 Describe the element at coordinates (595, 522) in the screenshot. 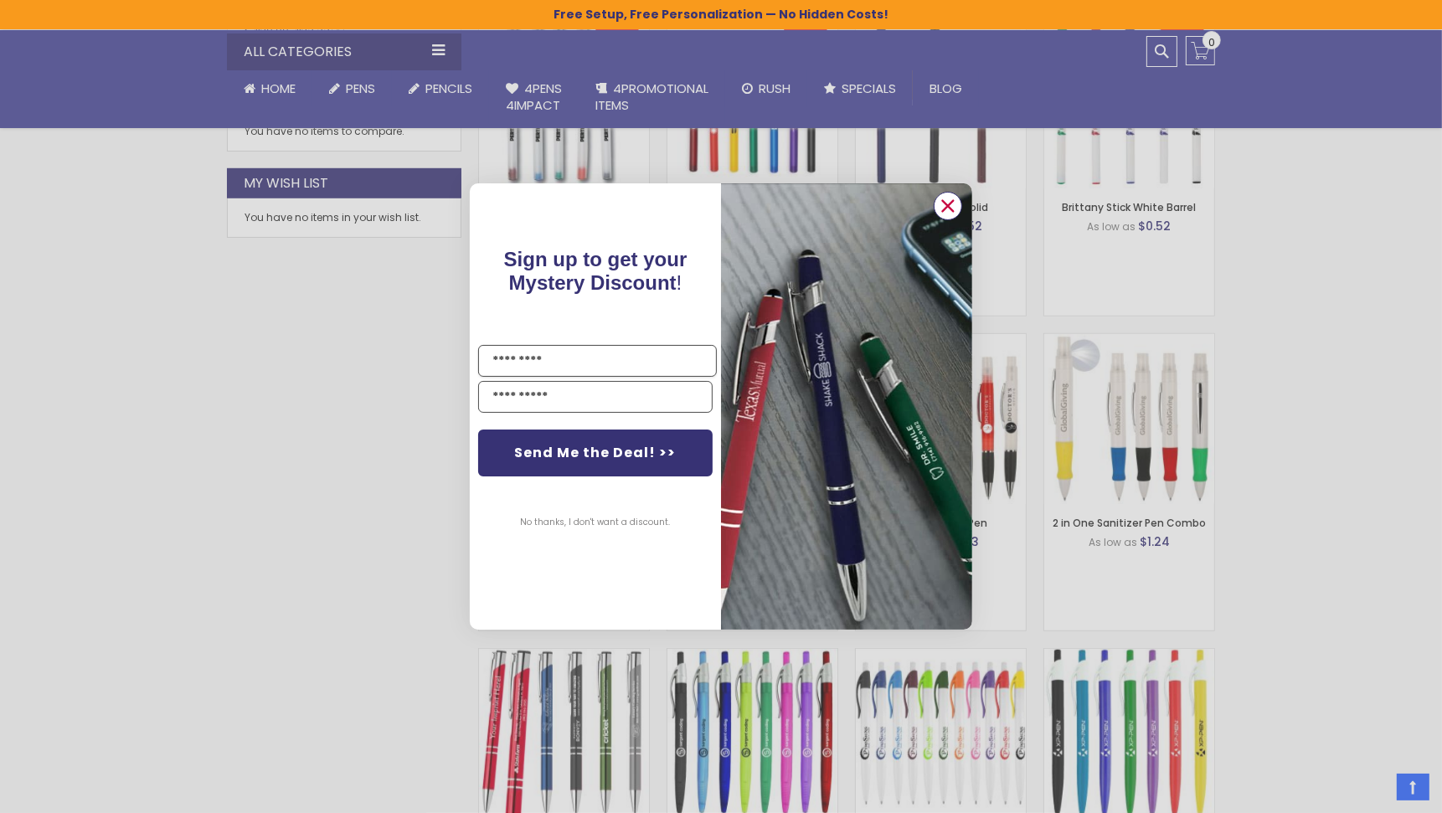

I see `button: No thanks, I don't want a discount.` at that location.